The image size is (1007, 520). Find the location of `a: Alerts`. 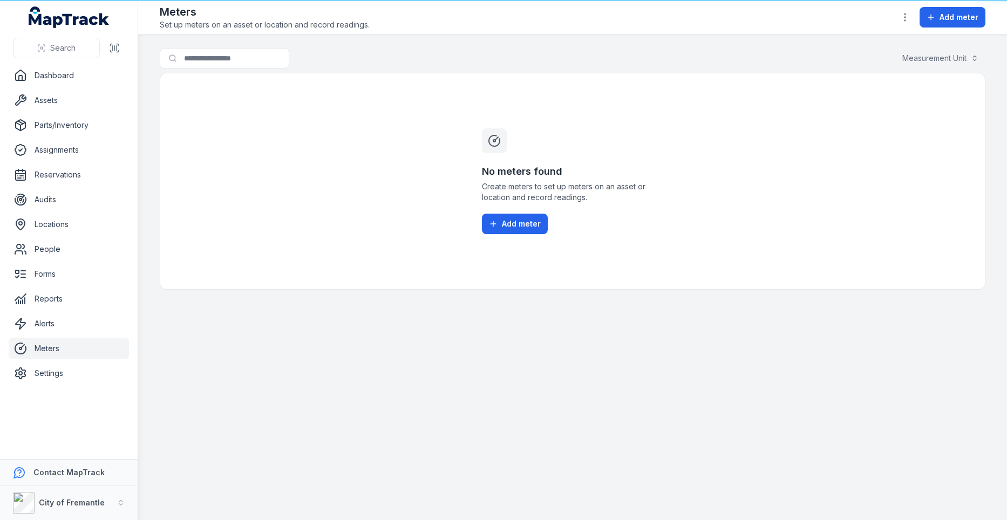

a: Alerts is located at coordinates (69, 324).